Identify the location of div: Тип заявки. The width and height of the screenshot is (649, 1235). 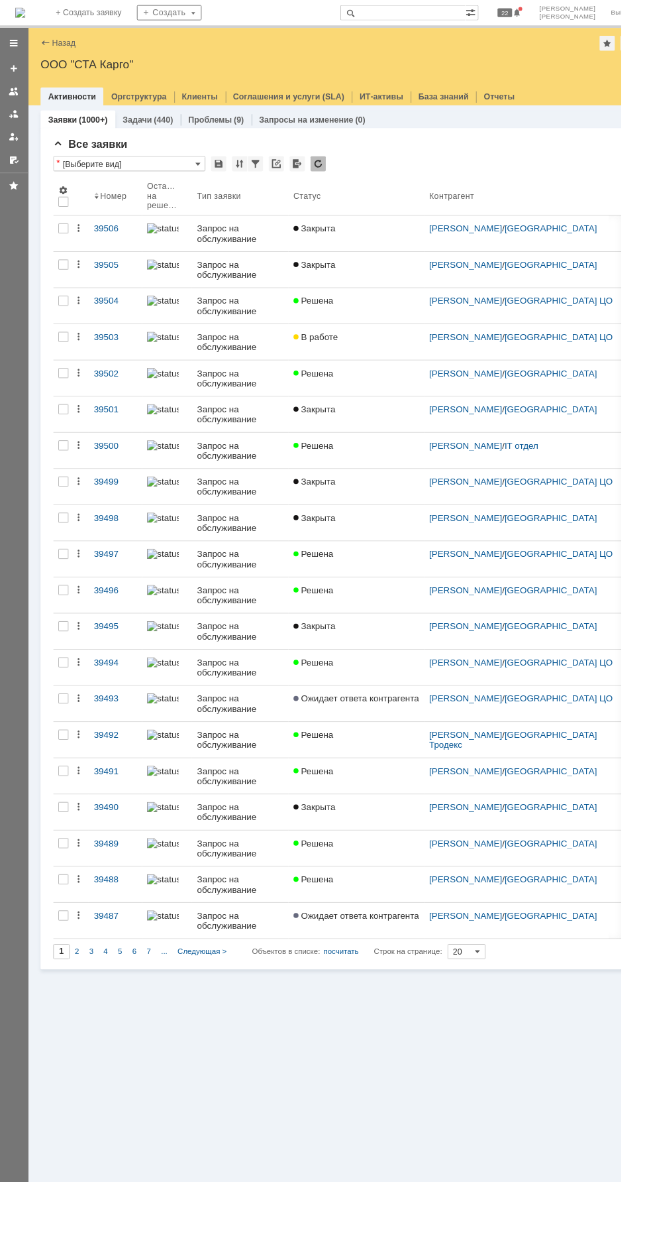
(229, 204).